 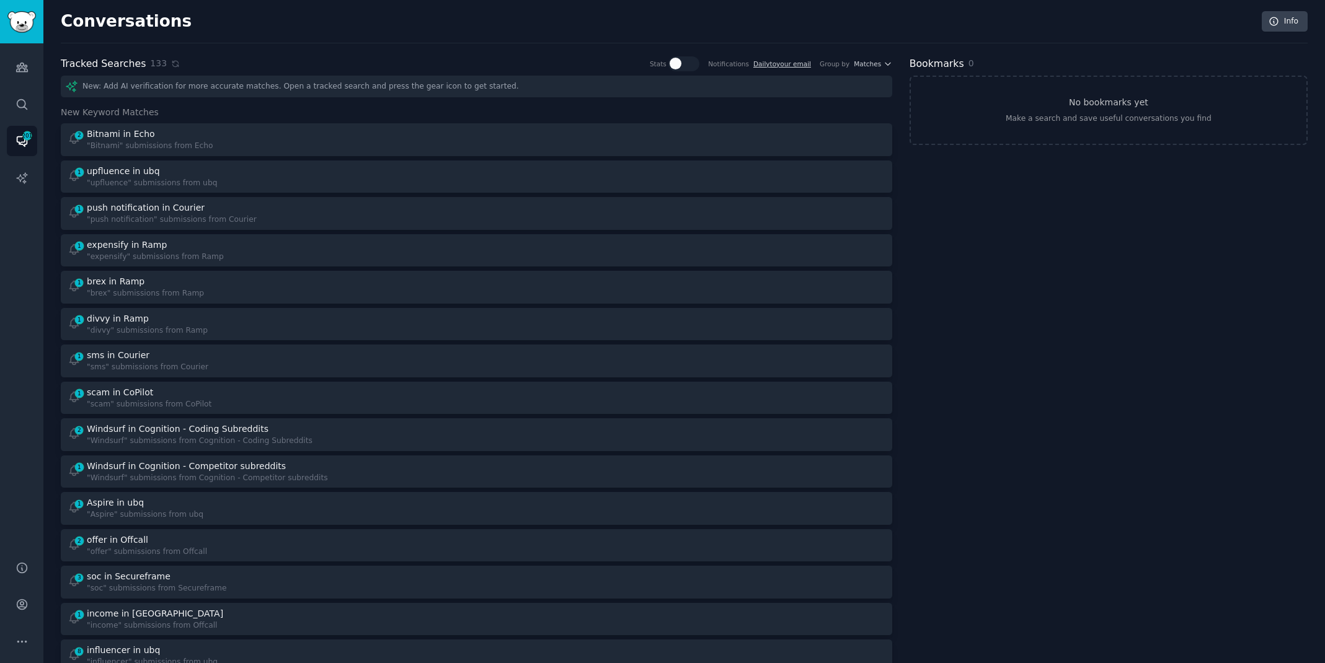 I want to click on div: divvy in Ramp, so click(x=118, y=319).